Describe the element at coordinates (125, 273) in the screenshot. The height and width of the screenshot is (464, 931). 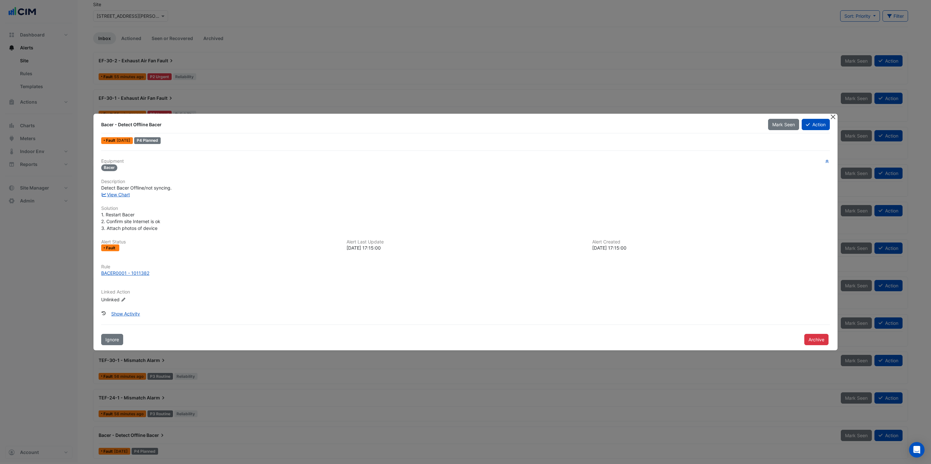
I see `div: BACER0001 - 1011382` at that location.